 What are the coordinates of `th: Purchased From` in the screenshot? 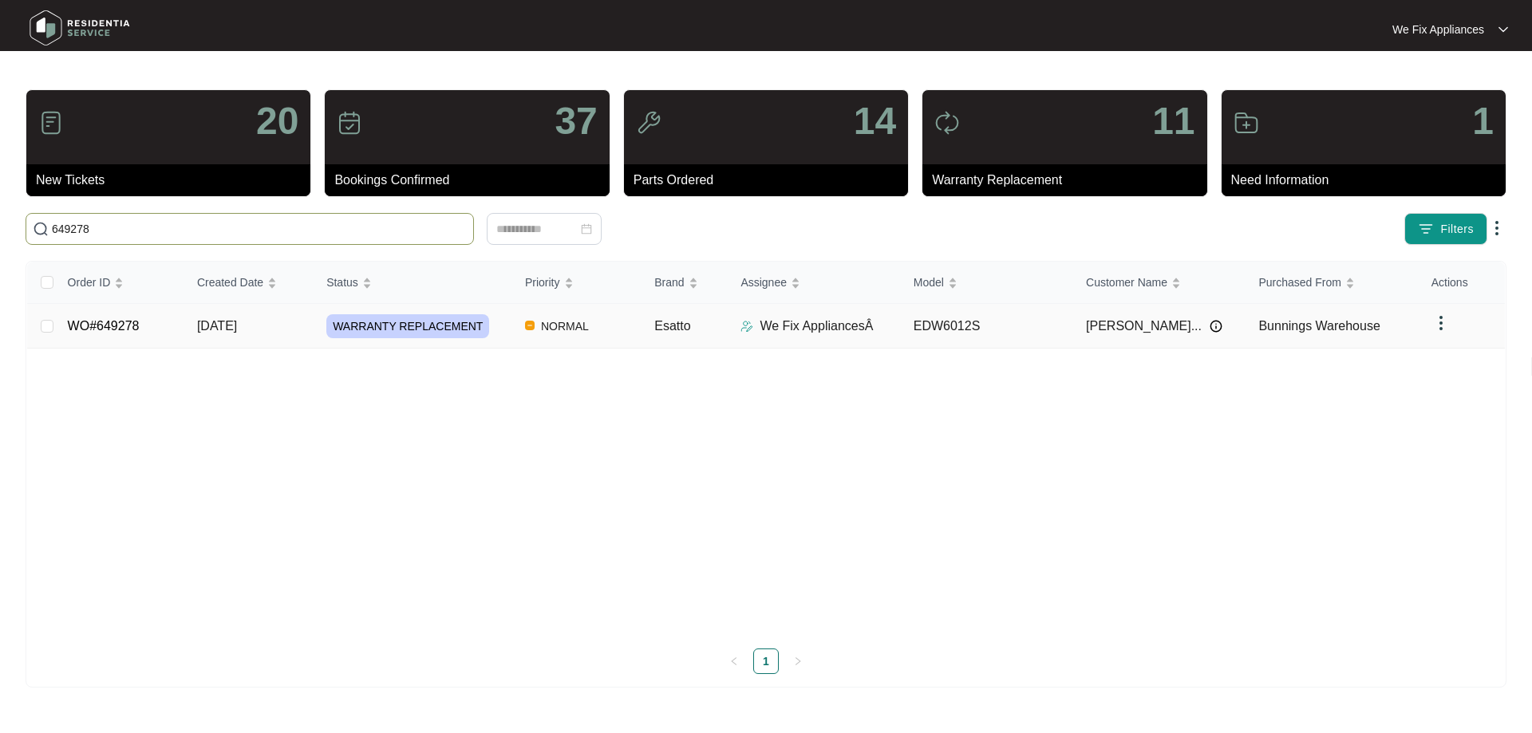 It's located at (1332, 283).